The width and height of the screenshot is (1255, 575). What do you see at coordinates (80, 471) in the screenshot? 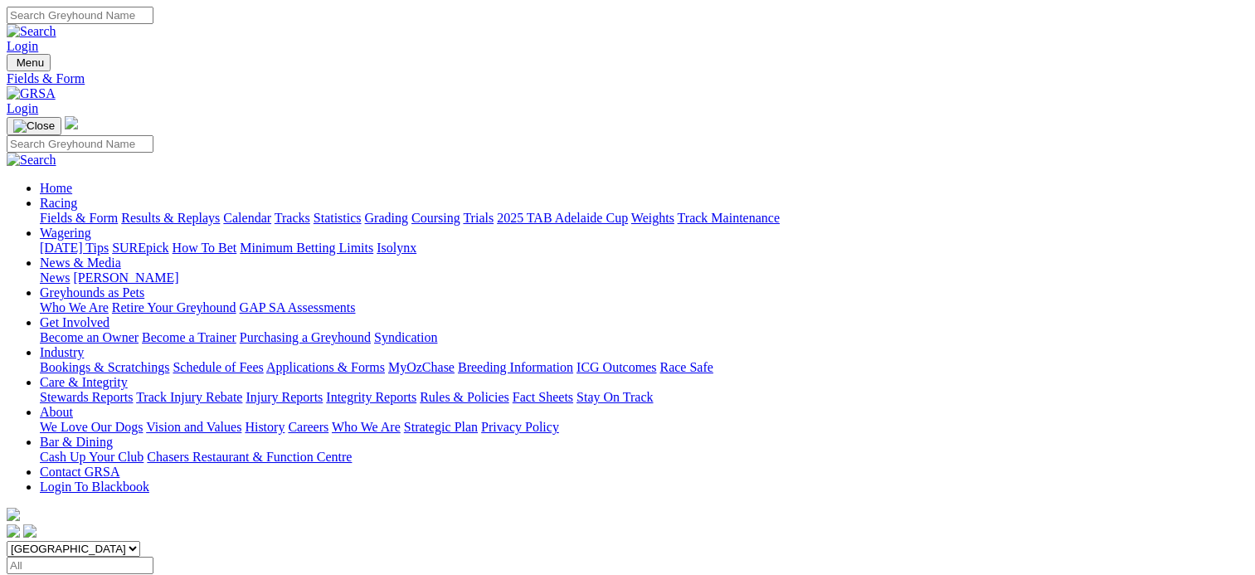
I see `a: Contact GRSA` at bounding box center [80, 471].